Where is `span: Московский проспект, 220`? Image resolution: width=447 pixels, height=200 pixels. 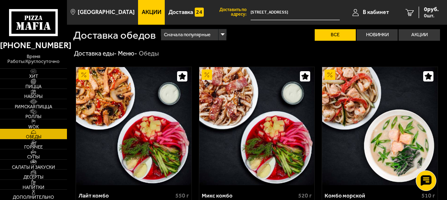
span: Московский проспект, 220 is located at coordinates (295, 12).